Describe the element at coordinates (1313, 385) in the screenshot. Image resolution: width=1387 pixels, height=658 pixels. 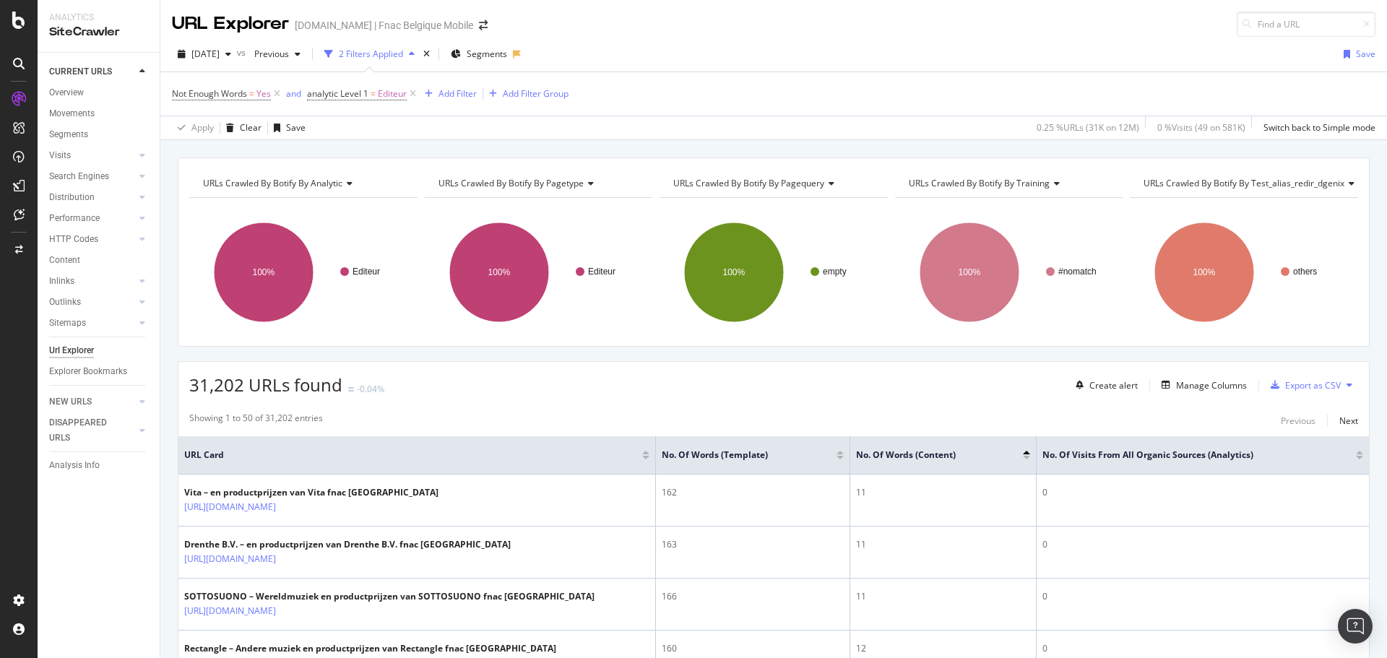
I see `div: Export as CSV` at that location.